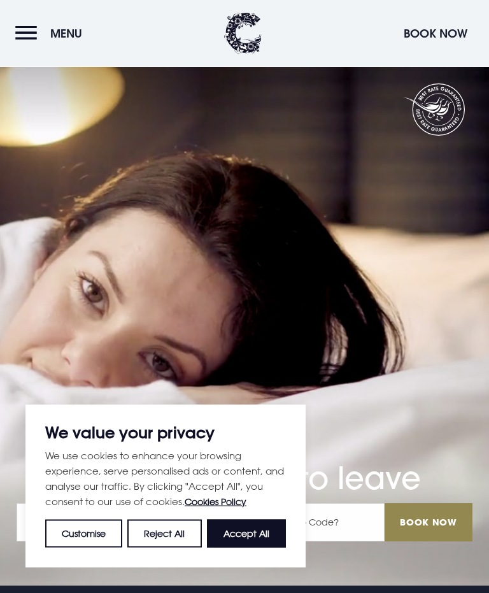 The height and width of the screenshot is (593, 489). I want to click on img: Clandeboye Lodge, so click(243, 33).